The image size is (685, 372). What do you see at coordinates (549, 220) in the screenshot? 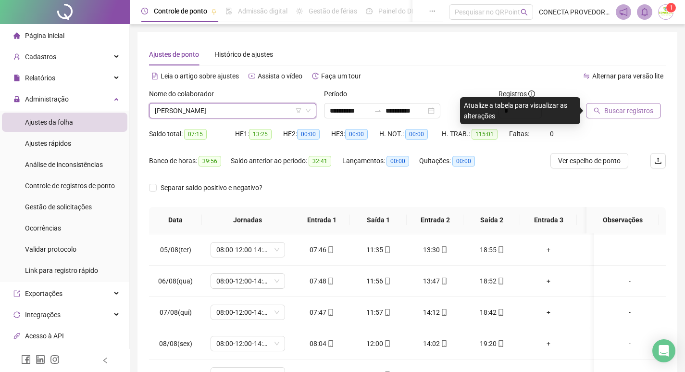
I see `th: Entrada 3` at bounding box center [549, 220].